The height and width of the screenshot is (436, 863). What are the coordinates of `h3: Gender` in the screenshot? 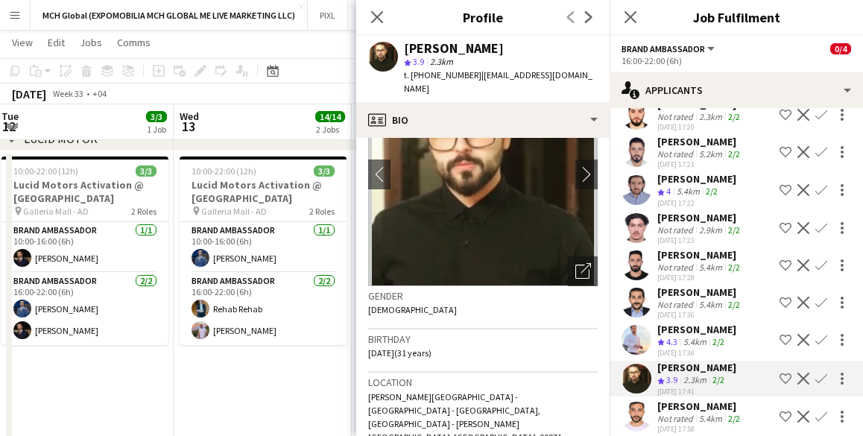 It's located at (483, 296).